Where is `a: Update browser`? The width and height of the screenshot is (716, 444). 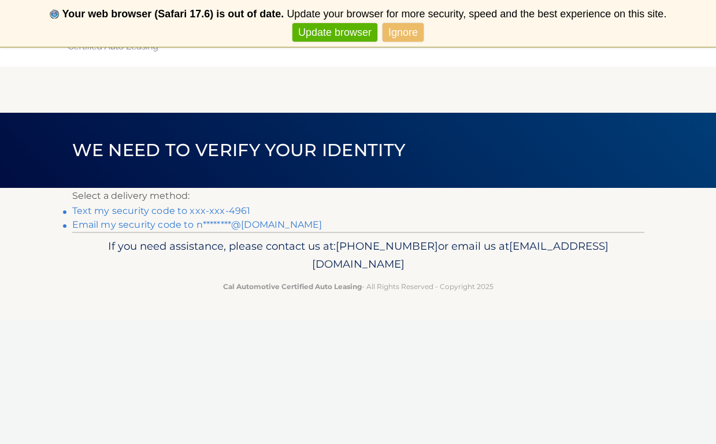 a: Update browser is located at coordinates (335, 32).